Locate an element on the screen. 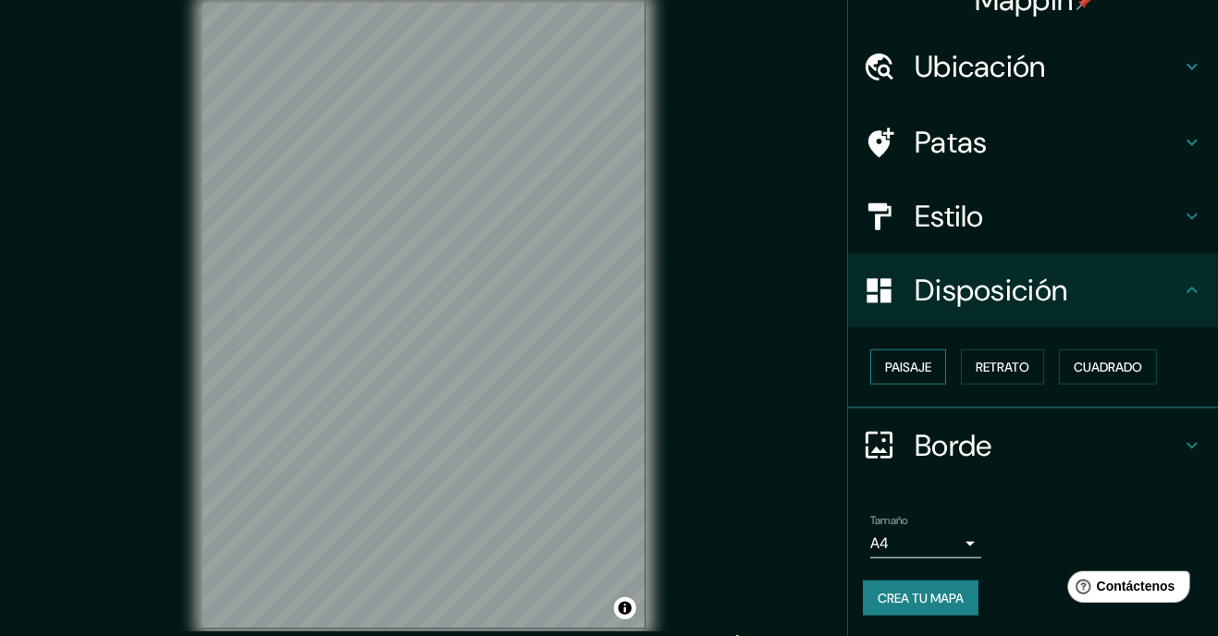 This screenshot has height=636, width=1218. font: Cuadrado is located at coordinates (1108, 367).